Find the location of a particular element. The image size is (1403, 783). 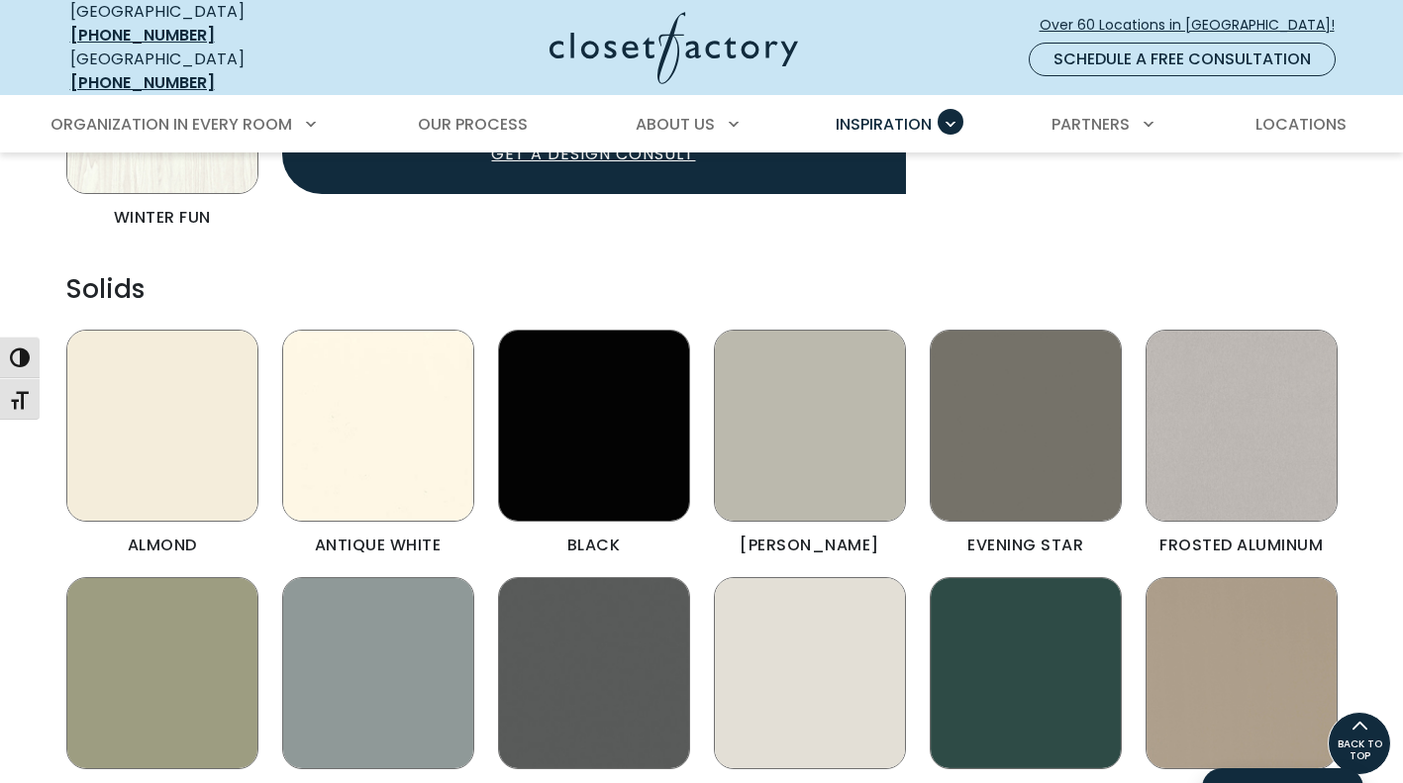

img: Black Melamine Sample is located at coordinates (594, 426).